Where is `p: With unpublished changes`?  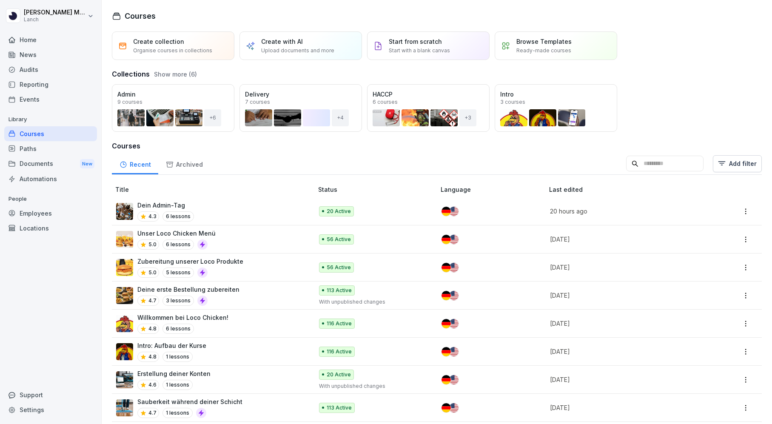
p: With unpublished changes is located at coordinates (372, 386).